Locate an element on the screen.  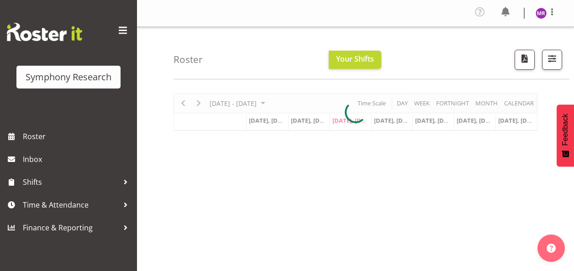
span: Shifts is located at coordinates (71, 182).